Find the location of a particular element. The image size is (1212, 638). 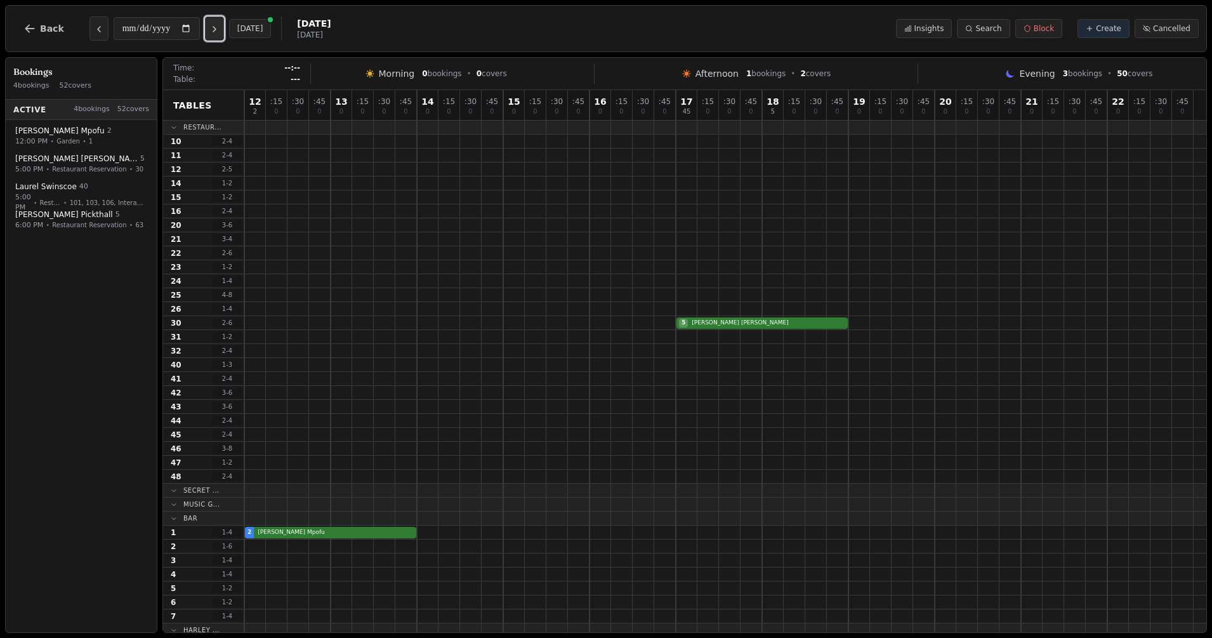

span: 23 is located at coordinates (176, 267).